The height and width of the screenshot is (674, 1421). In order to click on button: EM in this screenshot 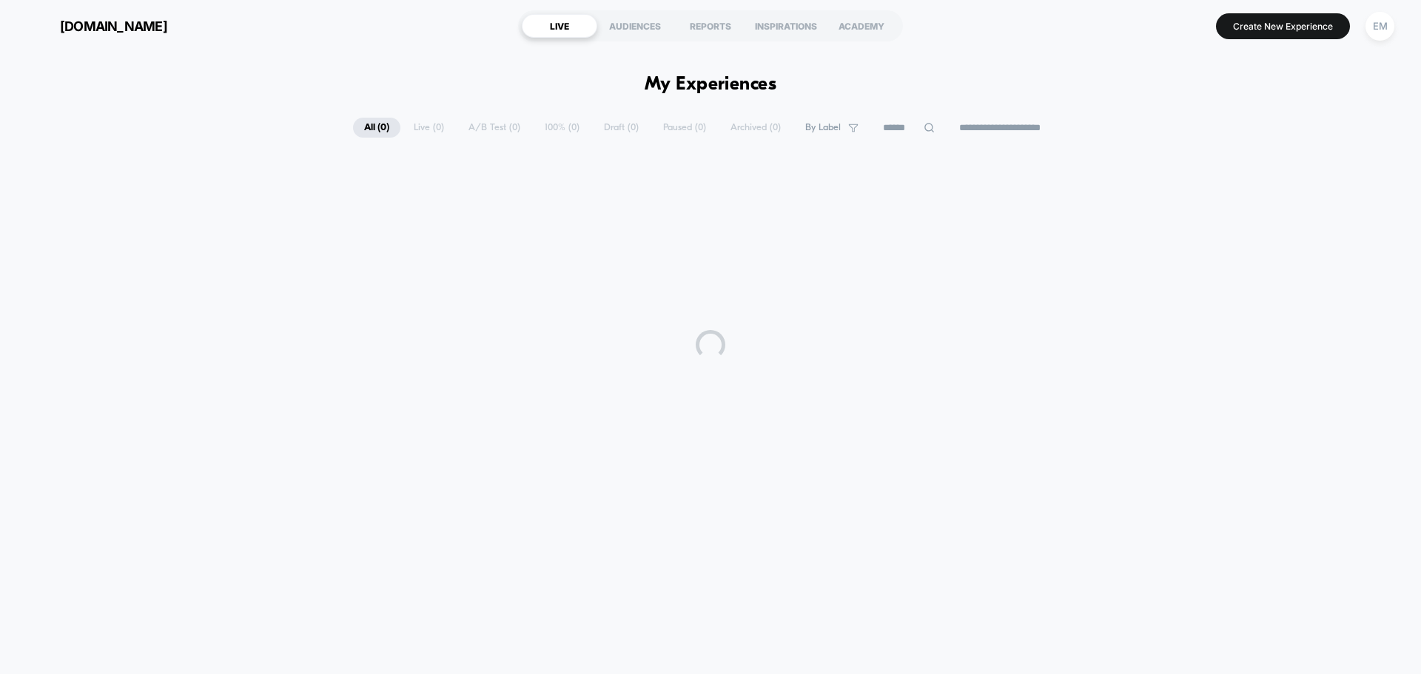, I will do `click(1380, 26)`.